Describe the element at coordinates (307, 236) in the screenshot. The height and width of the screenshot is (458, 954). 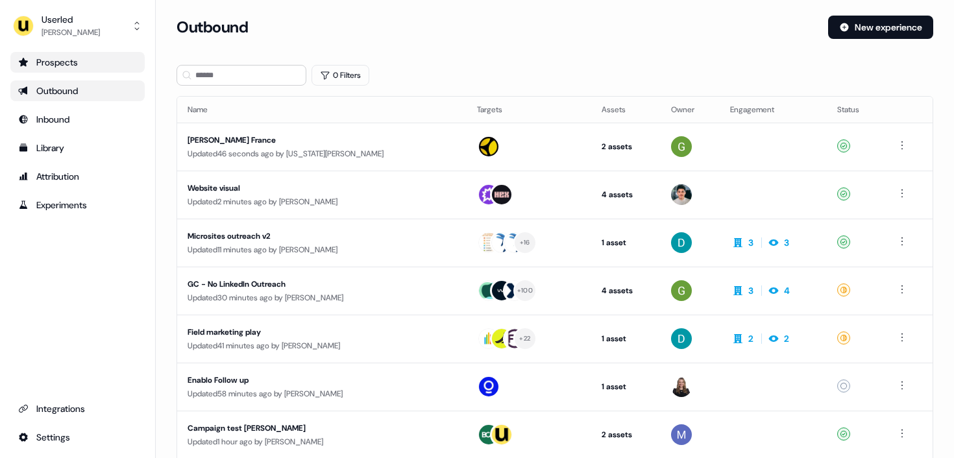
I see `div: Microsites outreach v2` at that location.